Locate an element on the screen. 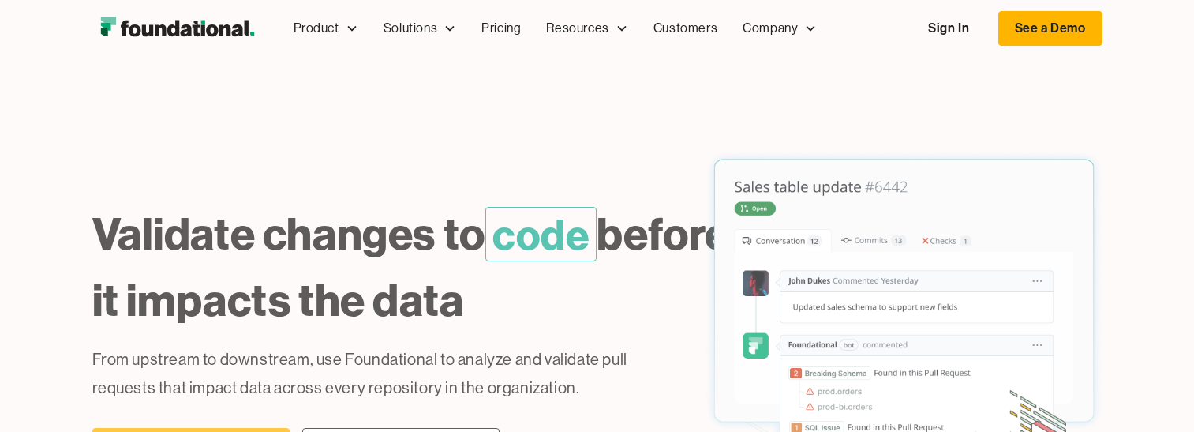 The width and height of the screenshot is (1194, 432). a: home is located at coordinates (177, 28).